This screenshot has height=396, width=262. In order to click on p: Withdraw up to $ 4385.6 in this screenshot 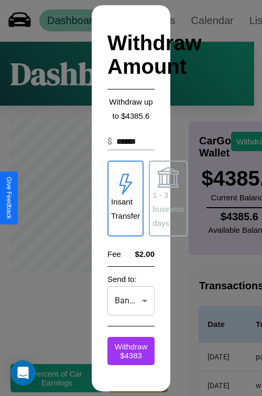, I will do `click(131, 109)`.